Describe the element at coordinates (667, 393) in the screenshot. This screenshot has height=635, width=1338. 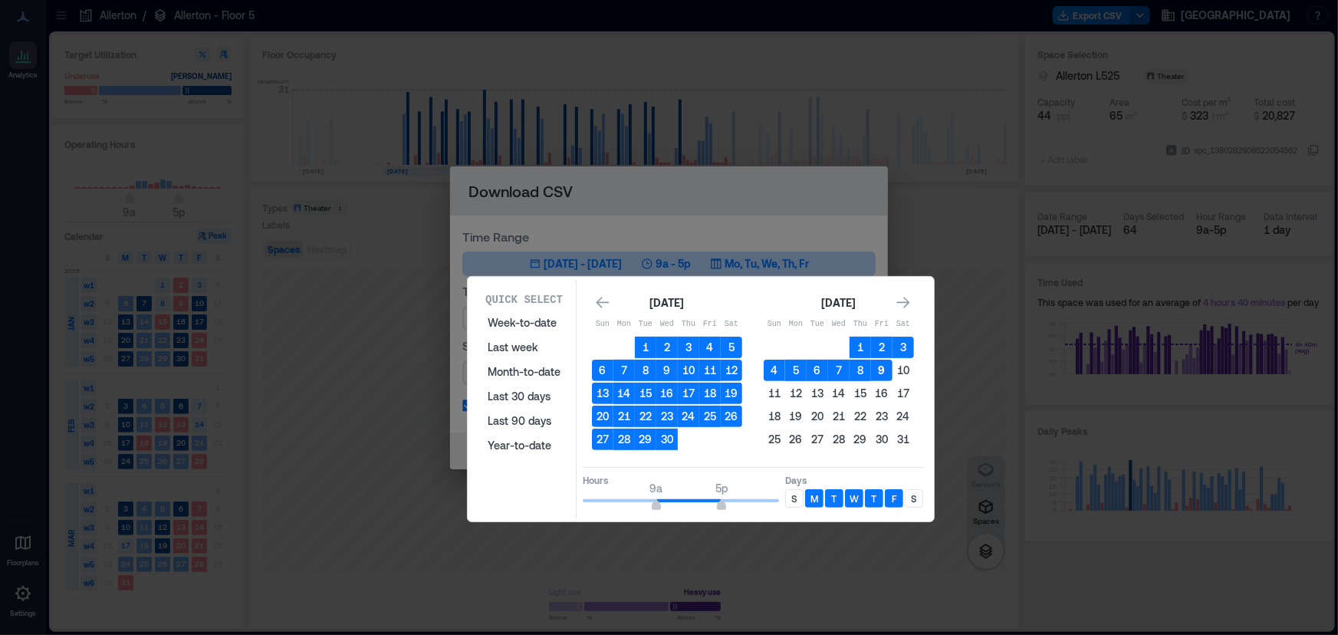
I see `button: 16` at that location.